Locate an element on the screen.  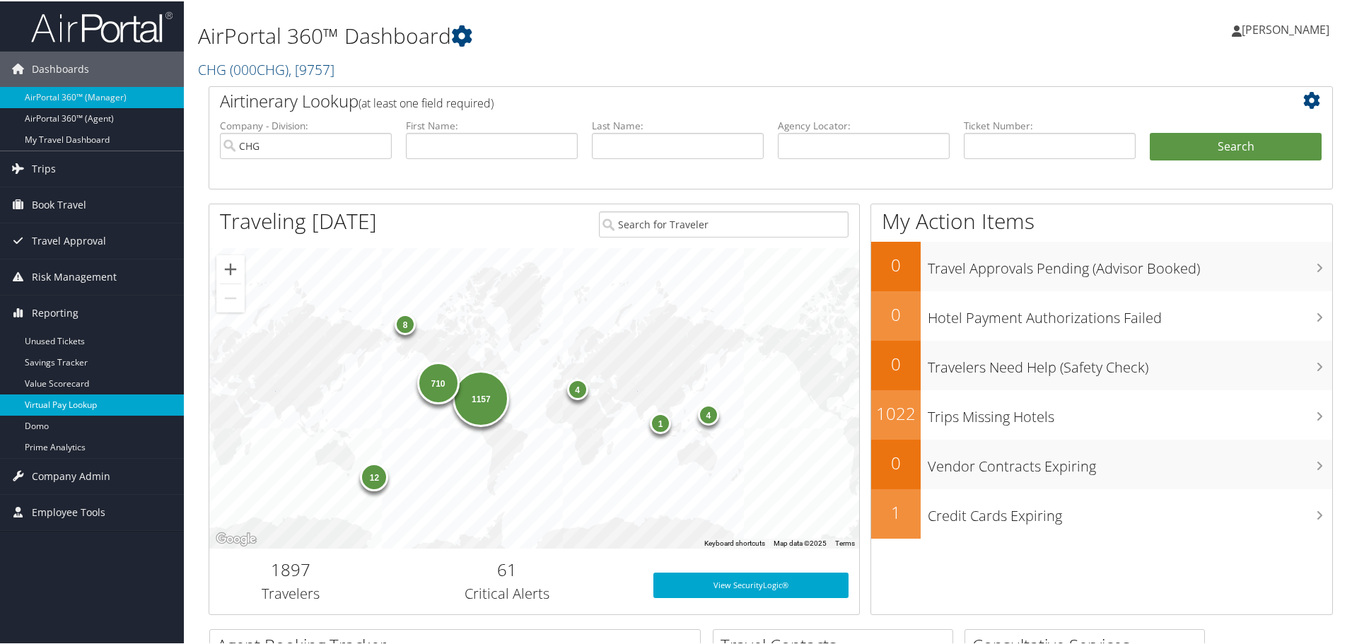
label: Company - Division: is located at coordinates (305, 124).